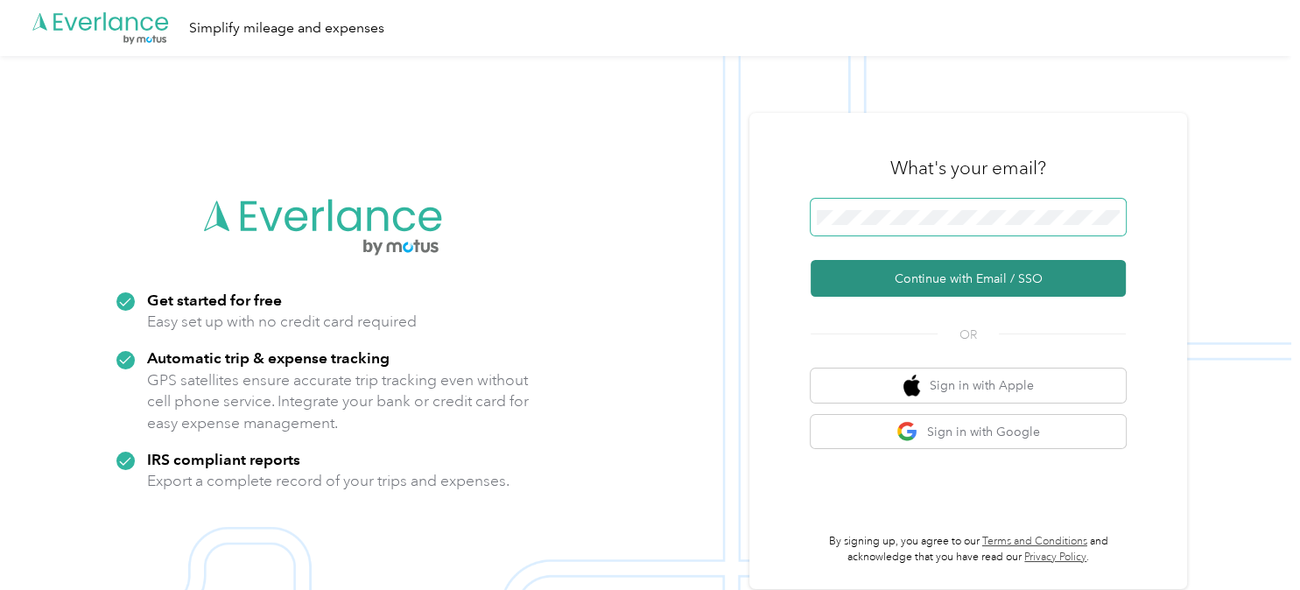 The image size is (1300, 590). What do you see at coordinates (968, 168) in the screenshot?
I see `h3: What's your email?` at bounding box center [968, 168].